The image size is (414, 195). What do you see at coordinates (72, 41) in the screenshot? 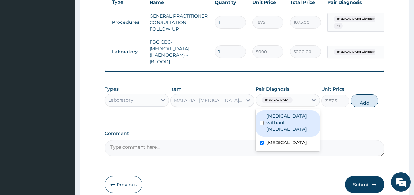
I see `div: Chat with us now` at bounding box center [72, 41].